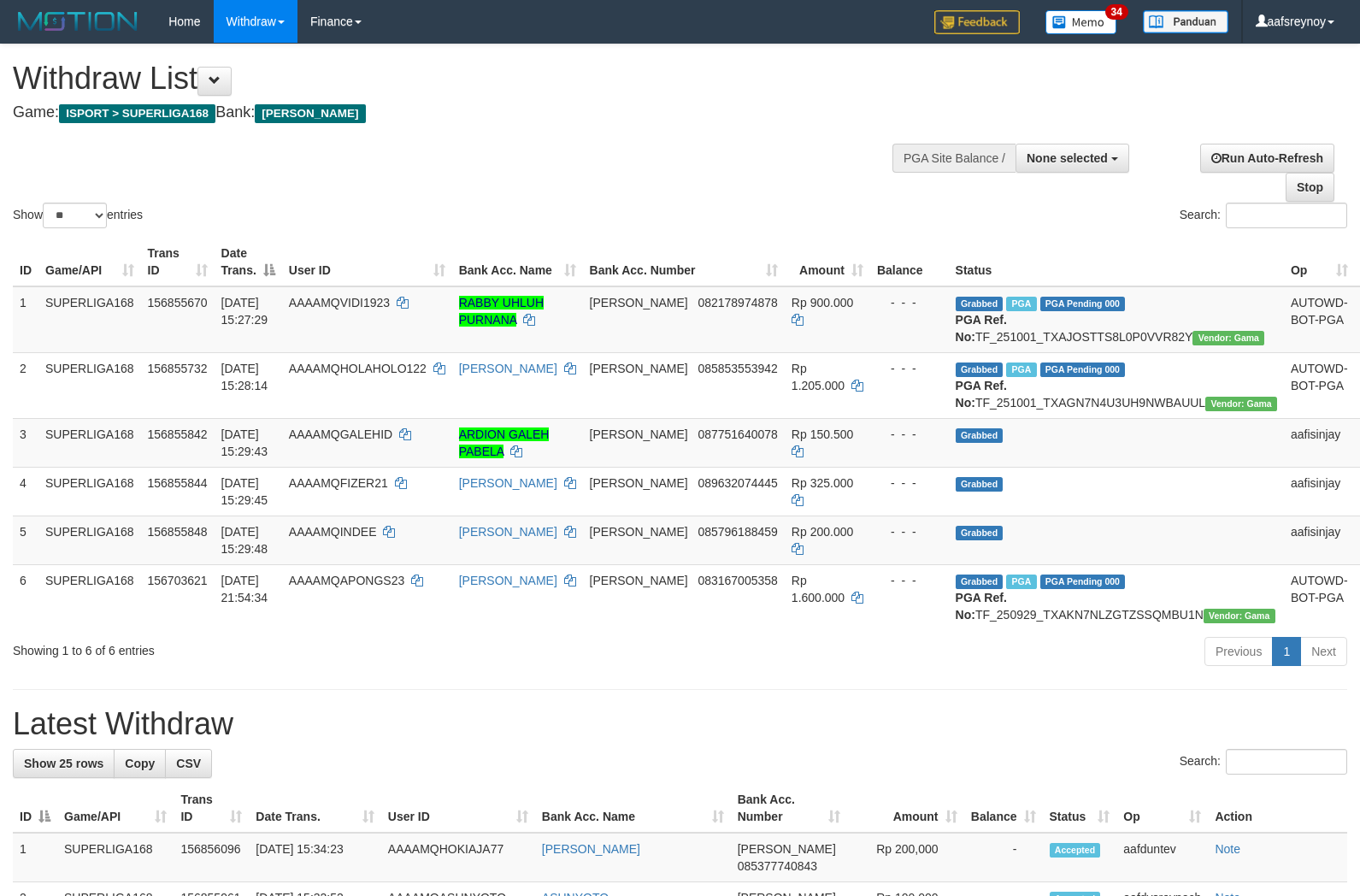  Describe the element at coordinates (340, 303) in the screenshot. I see `span: AAAAMQVIDI1923` at that location.